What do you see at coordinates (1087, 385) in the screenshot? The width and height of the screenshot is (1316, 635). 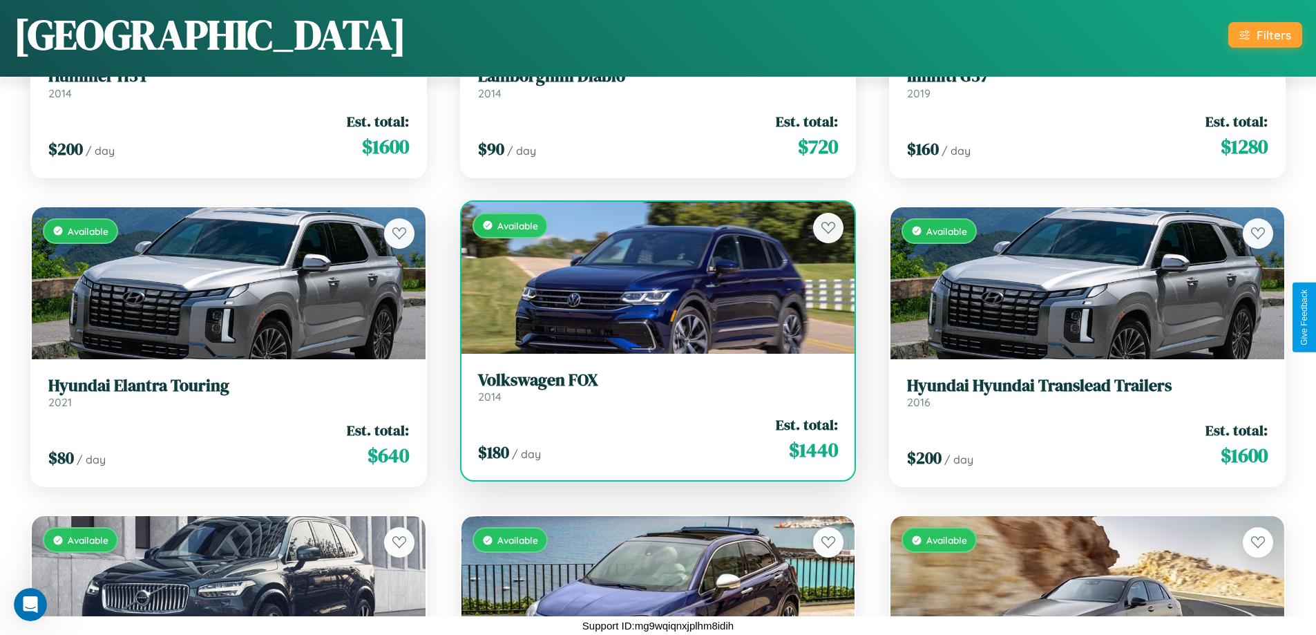 I see `h3: Hyundai Hyundai Translead Trailers` at bounding box center [1087, 385].